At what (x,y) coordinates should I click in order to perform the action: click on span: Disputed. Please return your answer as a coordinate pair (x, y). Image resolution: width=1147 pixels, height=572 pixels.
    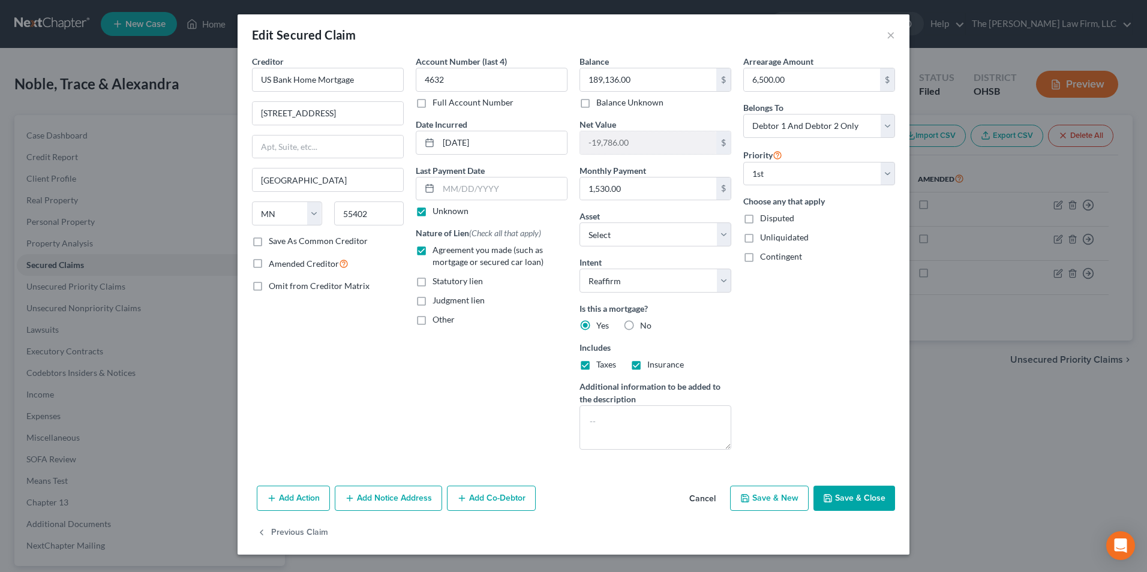
    Looking at the image, I should click on (777, 218).